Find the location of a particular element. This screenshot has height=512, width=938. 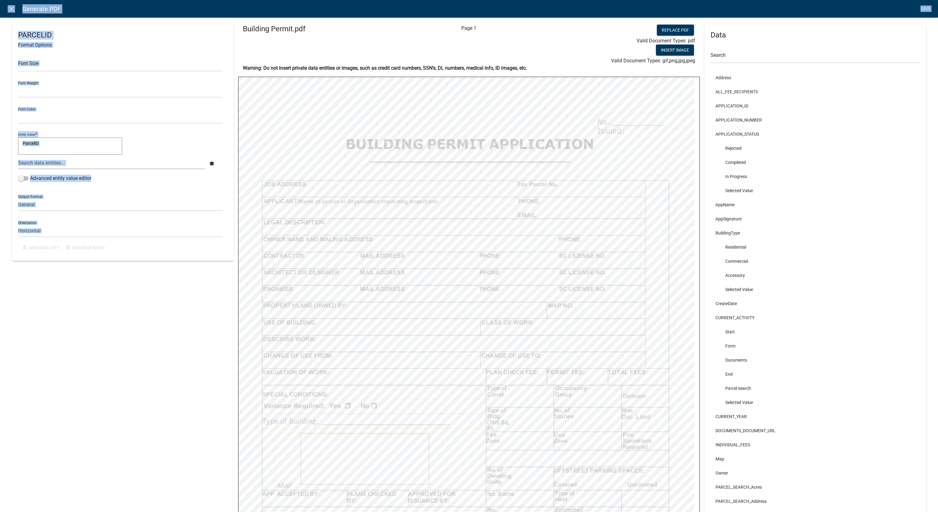

li: CURRENT_YEAR is located at coordinates (815, 417).